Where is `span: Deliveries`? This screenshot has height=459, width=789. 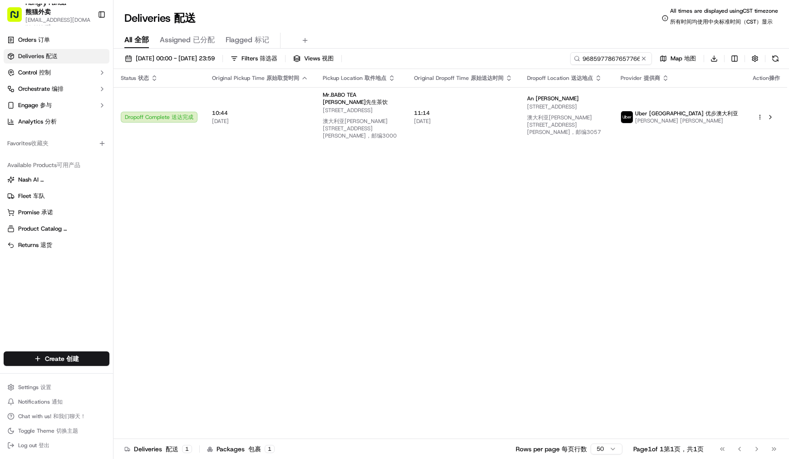
span: Deliveries is located at coordinates (38, 56).